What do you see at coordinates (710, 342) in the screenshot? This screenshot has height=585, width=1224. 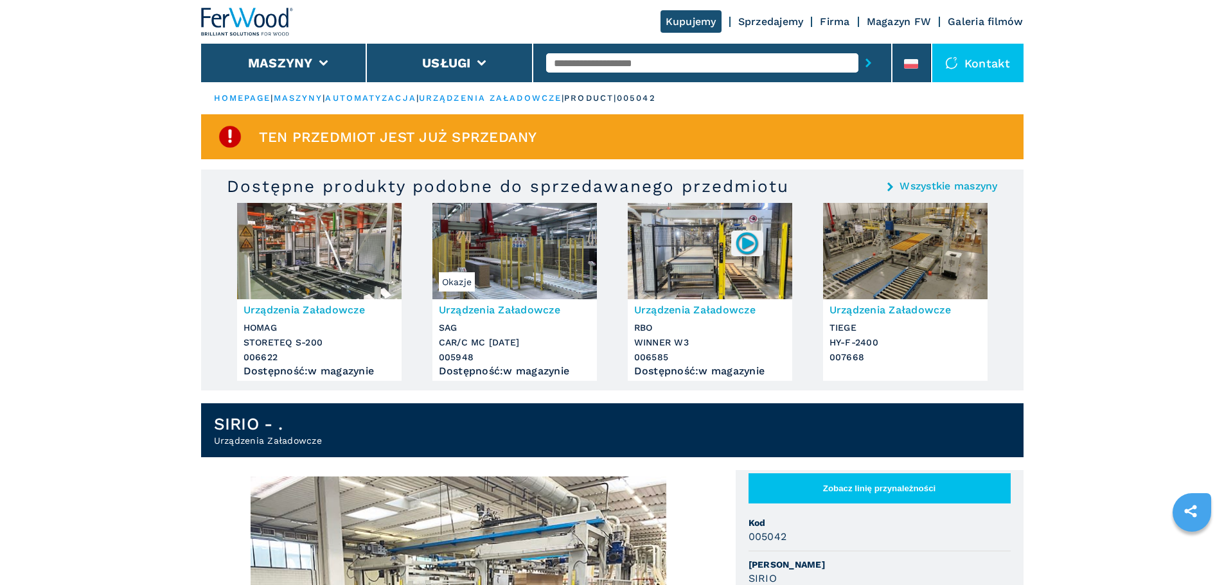 I see `h3: RBO WINNER W3 006585` at bounding box center [710, 342].